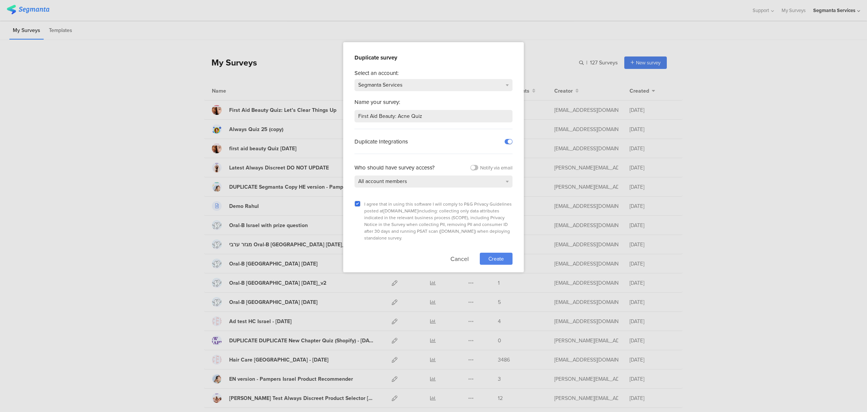 The height and width of the screenshot is (412, 867). Describe the element at coordinates (394, 167) in the screenshot. I see `div: Who should have survey access?` at that location.